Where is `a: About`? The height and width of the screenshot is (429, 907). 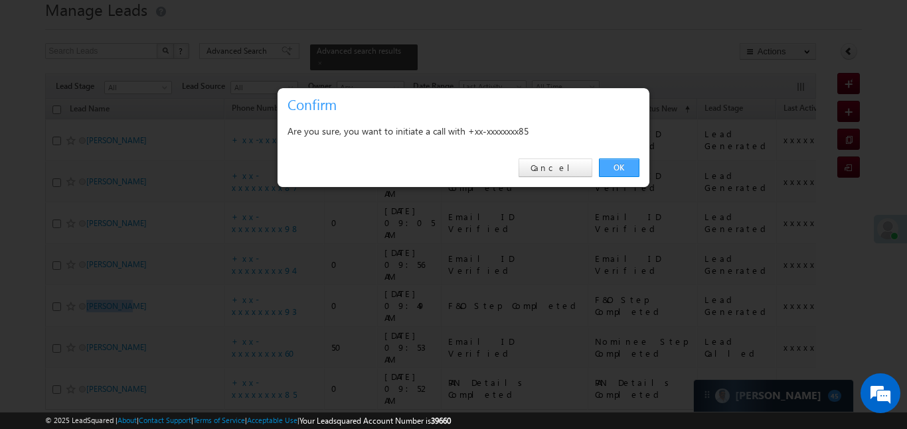 a: About is located at coordinates (127, 420).